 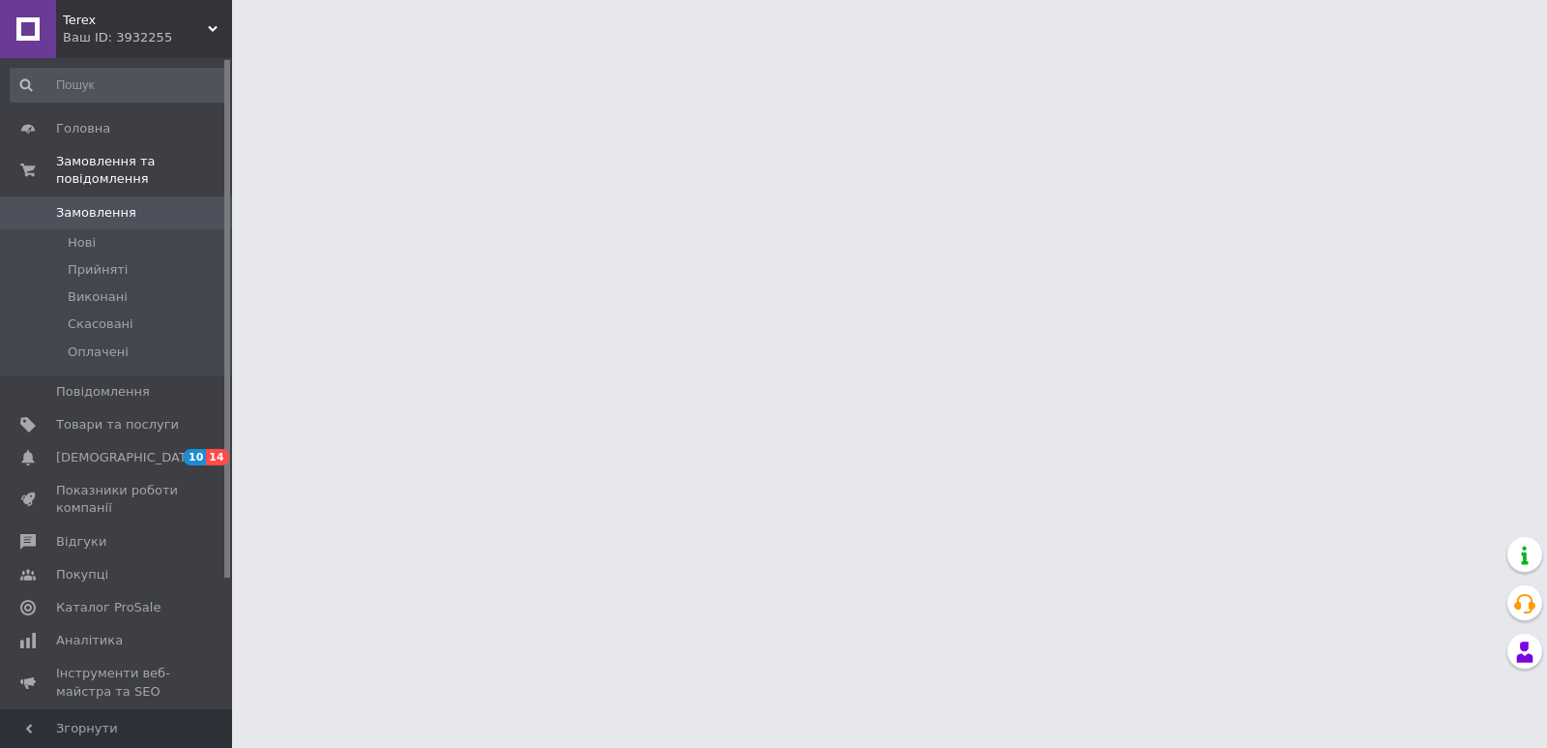 What do you see at coordinates (144, 170) in the screenshot?
I see `span: Замовлення та повідомлення` at bounding box center [144, 170].